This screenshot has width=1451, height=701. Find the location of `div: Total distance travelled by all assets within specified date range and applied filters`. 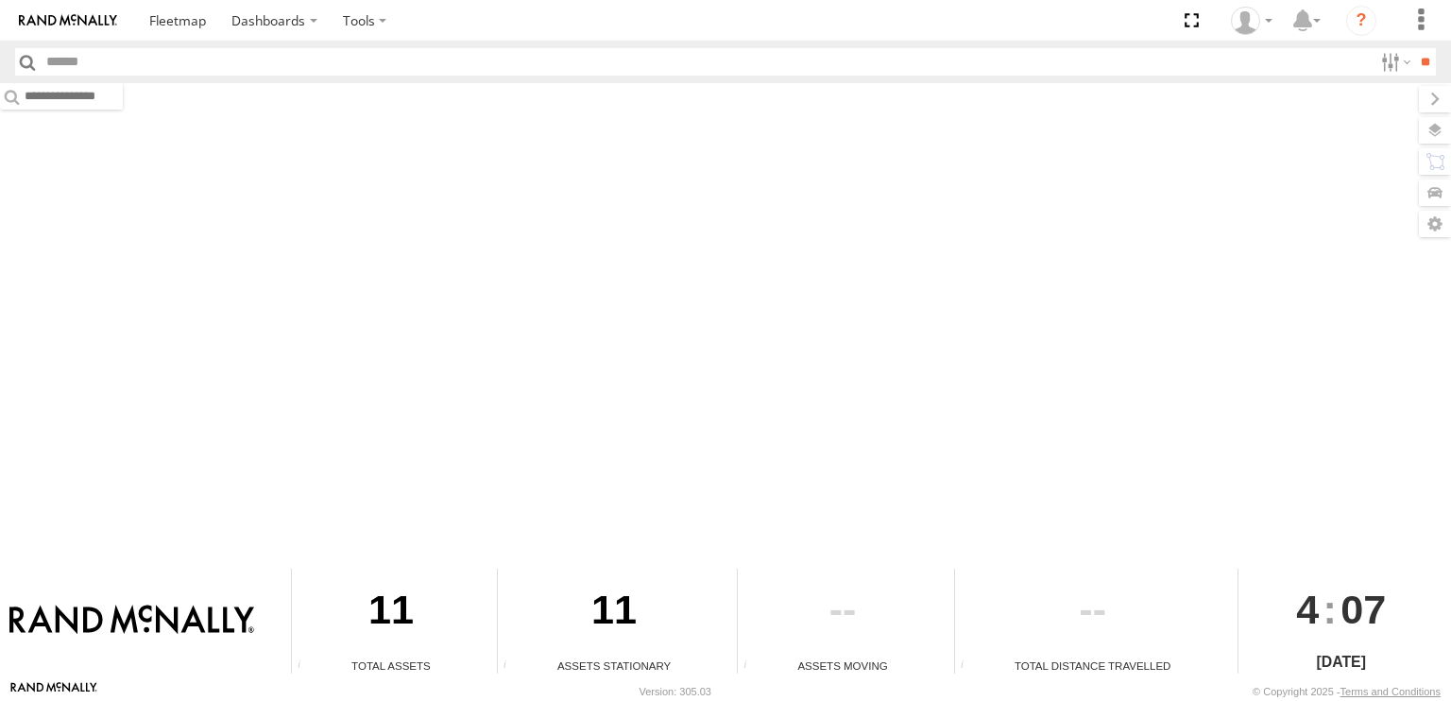

div: Total distance travelled by all assets within specified date range and applied filters is located at coordinates (970, 666).